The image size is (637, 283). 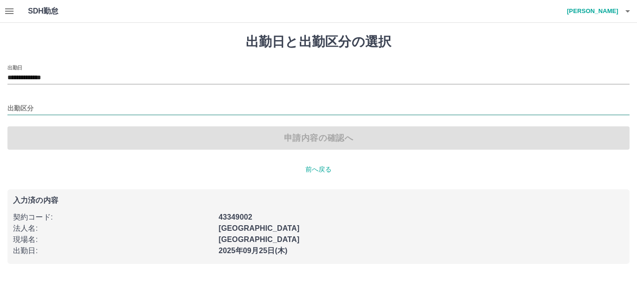 I want to click on p: 法人名 :, so click(x=113, y=228).